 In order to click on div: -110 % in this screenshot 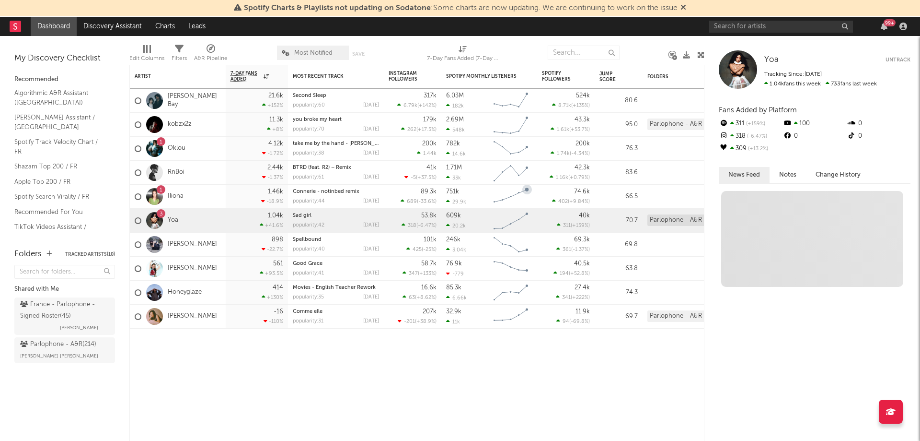, I will do `click(273, 321)`.